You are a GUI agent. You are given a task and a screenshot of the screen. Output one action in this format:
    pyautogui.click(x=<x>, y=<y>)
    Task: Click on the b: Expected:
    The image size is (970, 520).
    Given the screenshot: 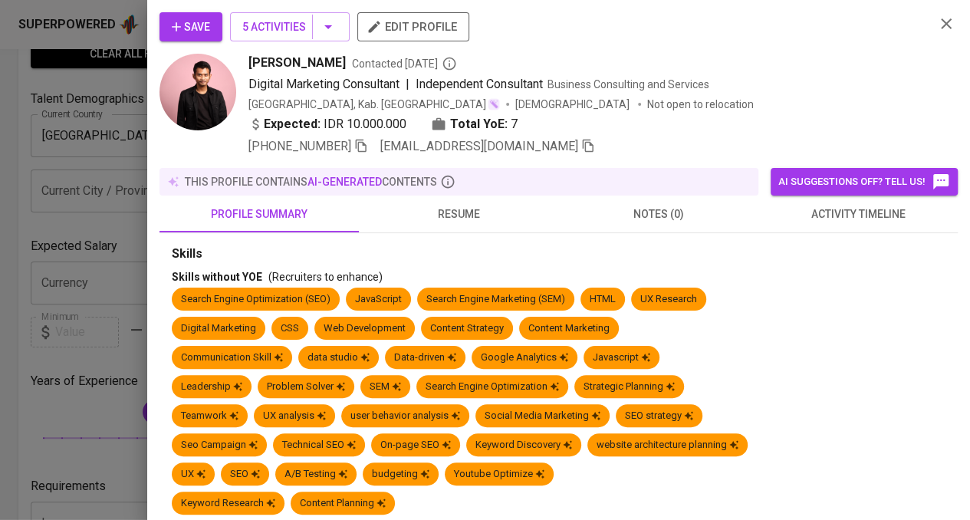 What is the action you would take?
    pyautogui.click(x=292, y=124)
    